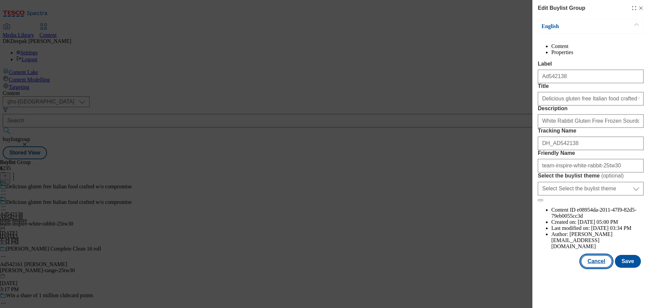 The width and height of the screenshot is (649, 308). Describe the element at coordinates (590, 176) in the screenshot. I see `label: Select the buylist theme` at that location.